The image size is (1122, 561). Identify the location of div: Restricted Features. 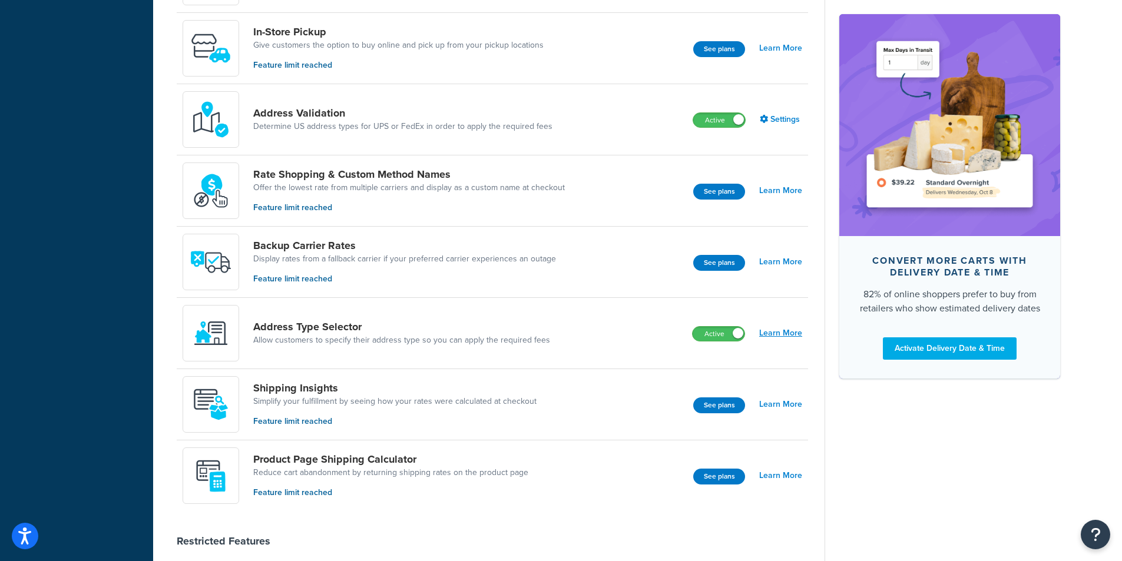
(223, 541).